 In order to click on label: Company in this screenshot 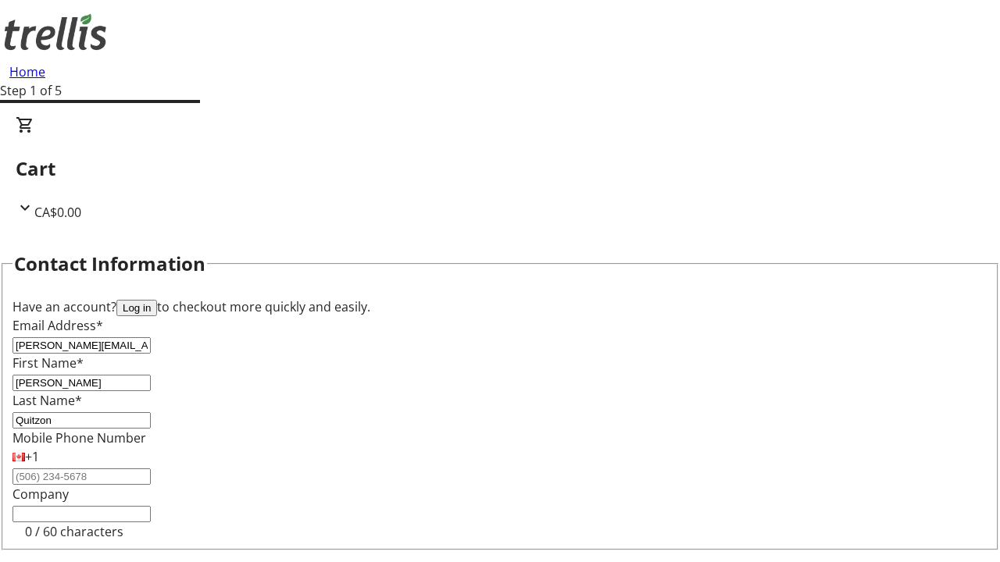, I will do `click(41, 494)`.